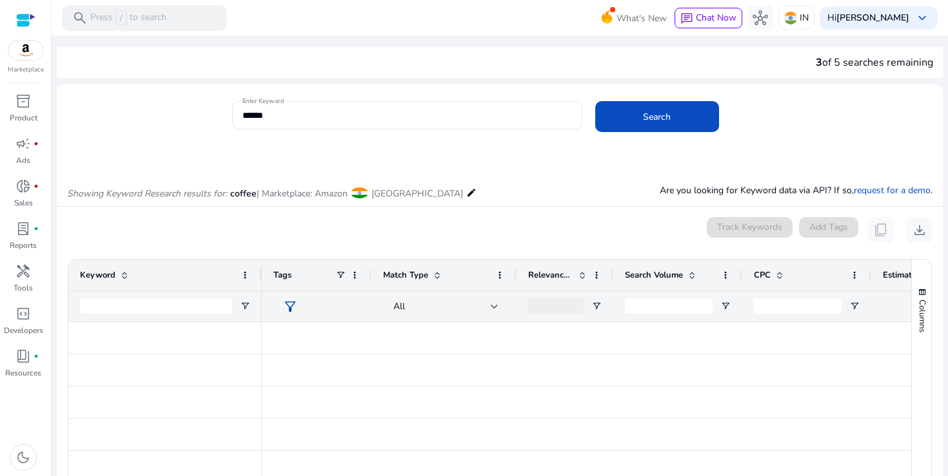 The image size is (948, 476). What do you see at coordinates (147, 193) in the screenshot?
I see `i: Showing Keyword Research results for:` at bounding box center [147, 193].